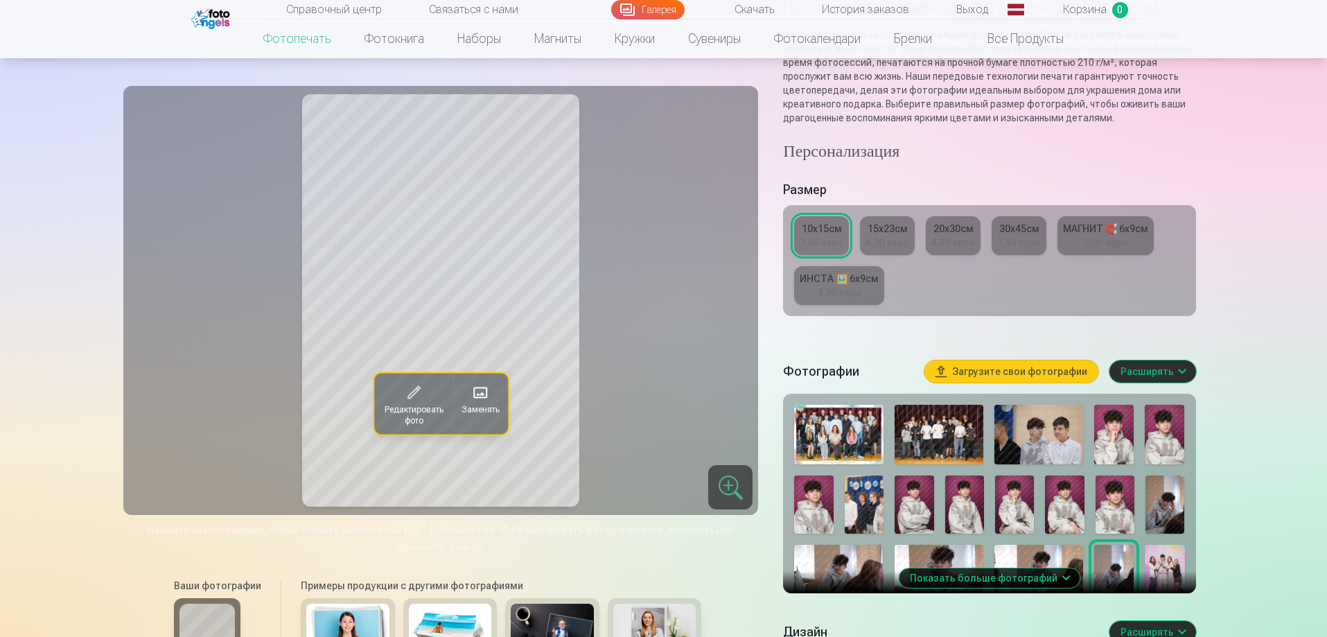 The height and width of the screenshot is (637, 1327). What do you see at coordinates (839, 279) in the screenshot?
I see `font: ИНСТА 🖼️ 6x9см` at bounding box center [839, 279].